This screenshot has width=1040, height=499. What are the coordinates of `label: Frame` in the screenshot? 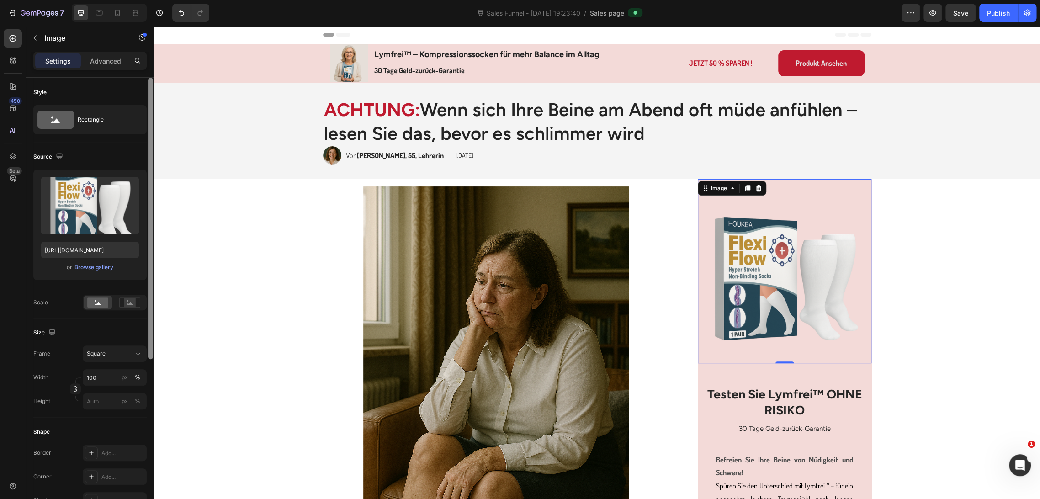 It's located at (42, 354).